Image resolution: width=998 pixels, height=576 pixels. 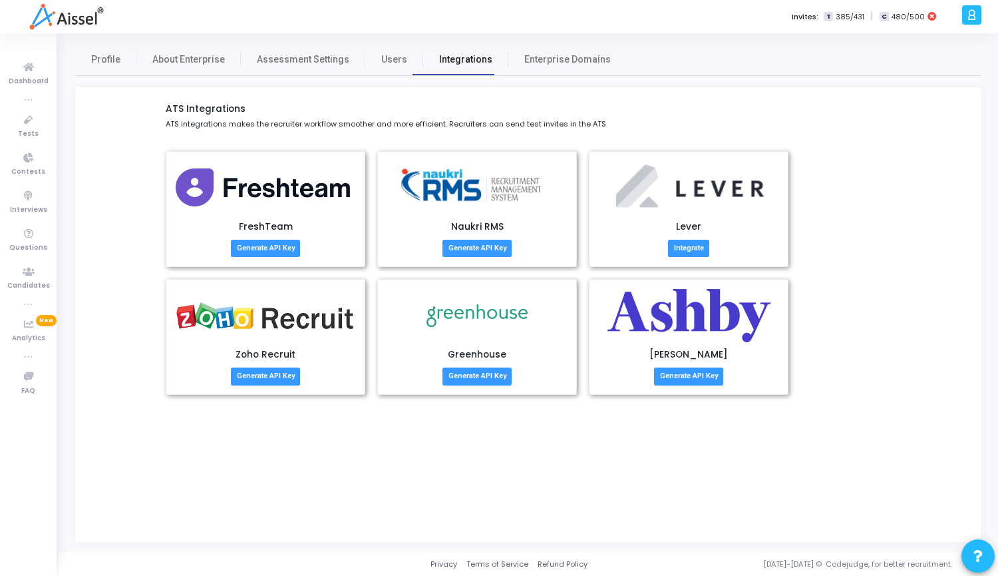 I want to click on span: About Enterprise, so click(x=188, y=59).